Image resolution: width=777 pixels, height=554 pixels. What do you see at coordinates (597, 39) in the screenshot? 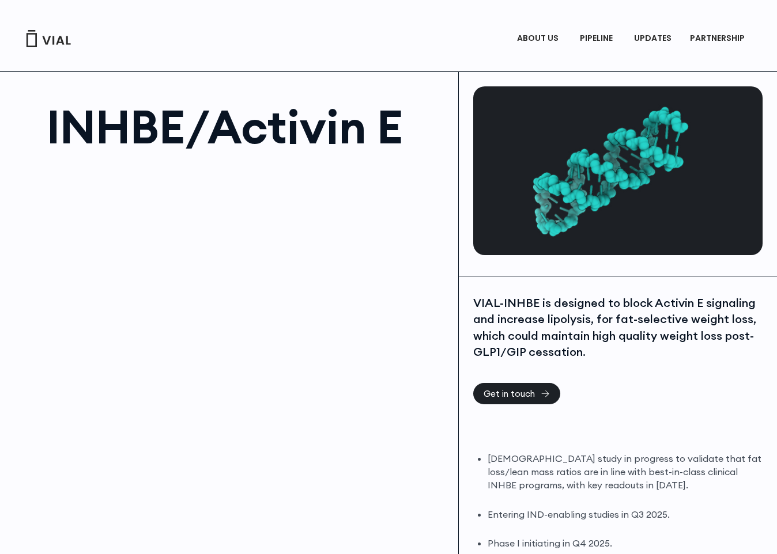
I see `a: PIPELINEMenu Toggle` at bounding box center [597, 39].